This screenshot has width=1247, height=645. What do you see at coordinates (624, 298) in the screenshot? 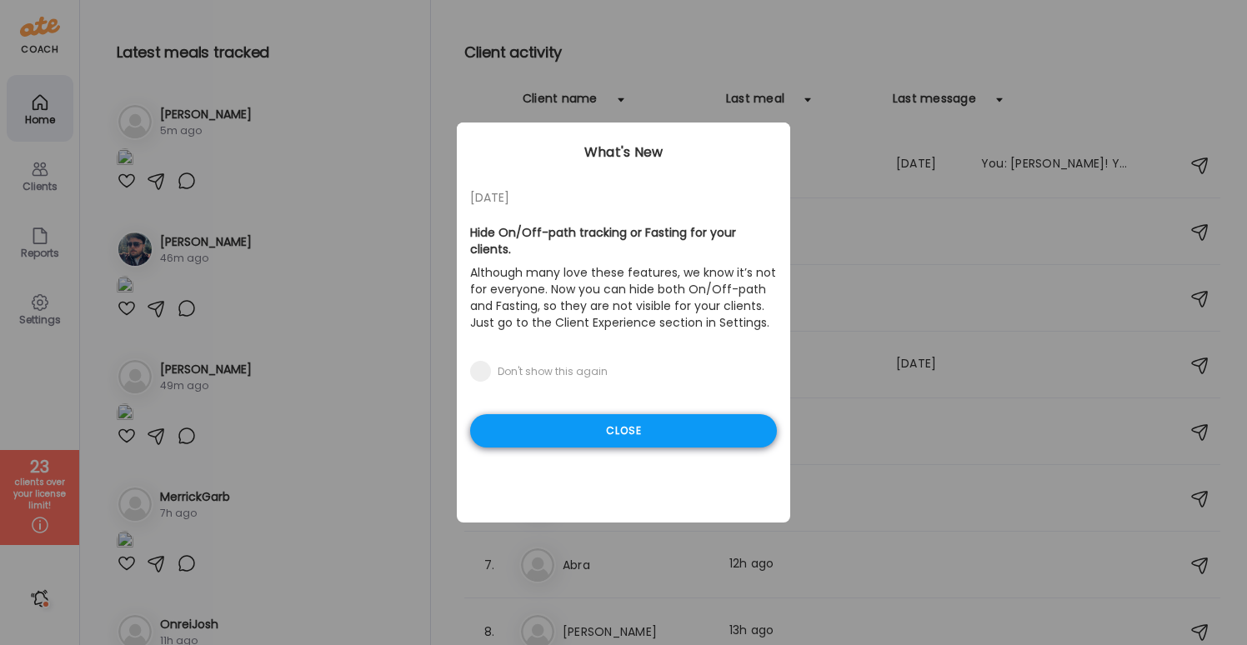
I see `p: Although many love these features, we know it’s not for everyone. Now you can hide both On/Off-pa...` at bounding box center [624, 298].